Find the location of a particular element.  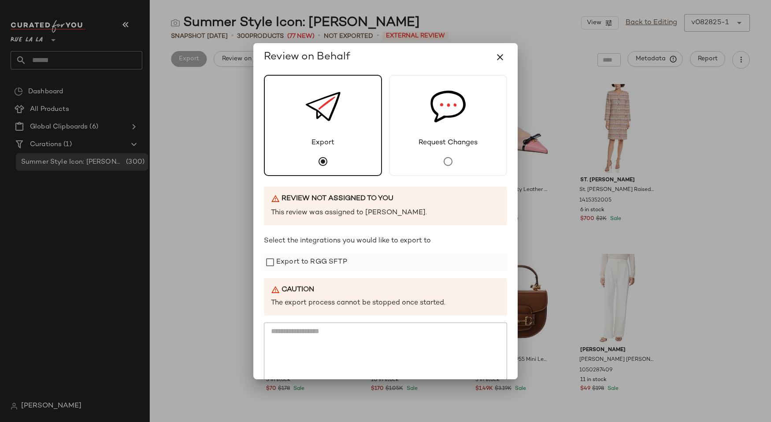

label: Export to RGG SFTP is located at coordinates (311, 263).